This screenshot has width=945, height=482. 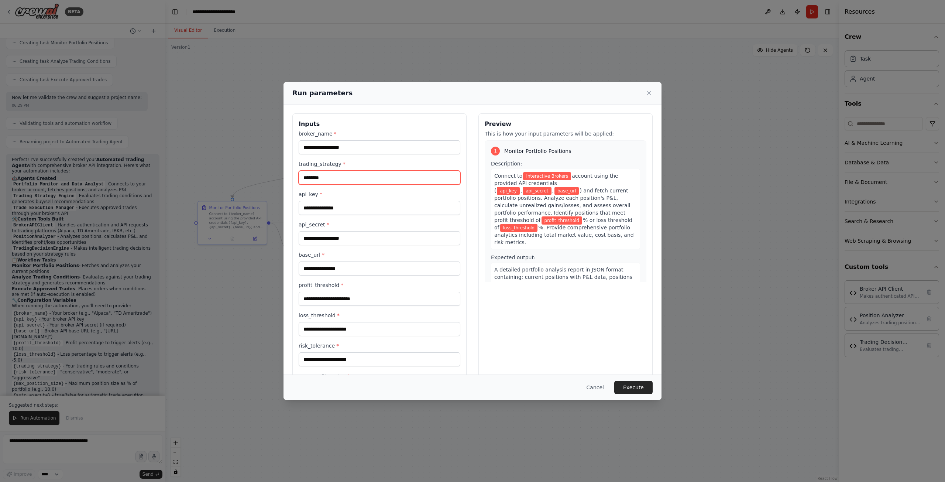 What do you see at coordinates (379, 164) in the screenshot?
I see `label: trading_strategy` at bounding box center [379, 164].